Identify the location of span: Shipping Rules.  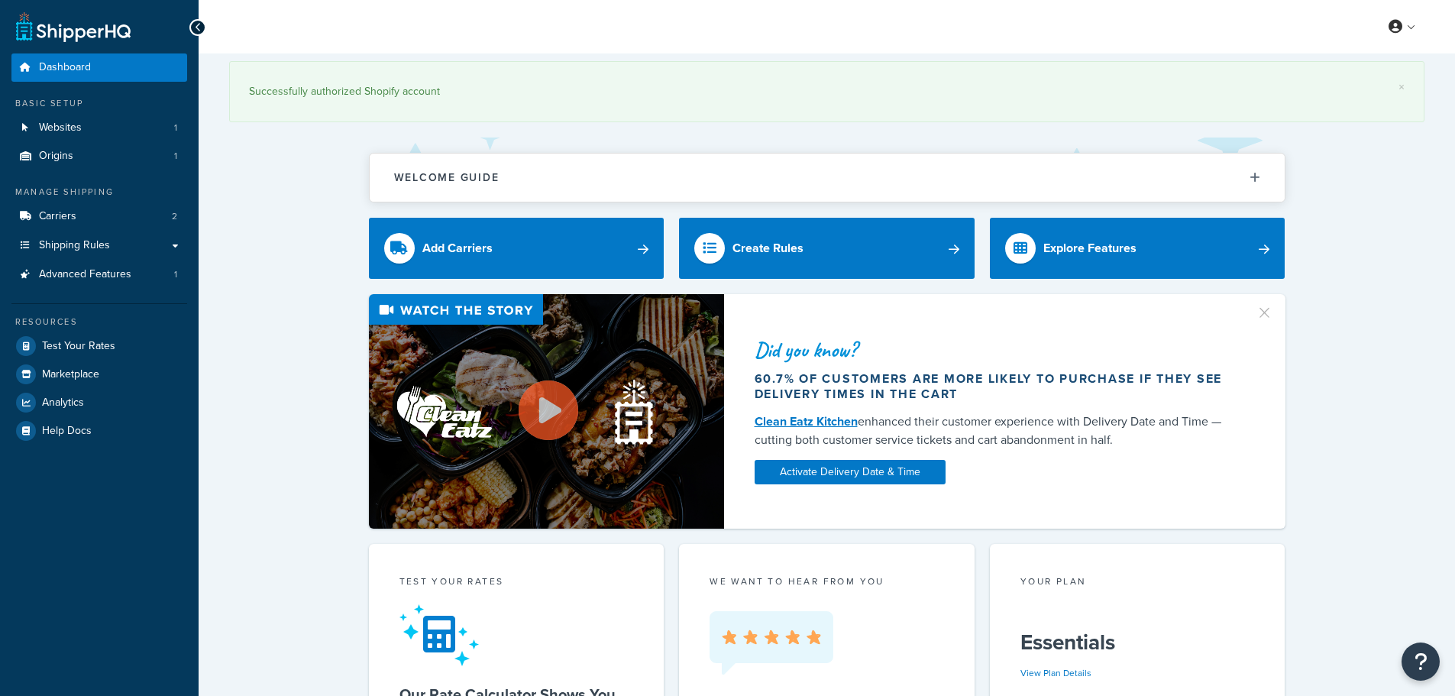
(74, 245).